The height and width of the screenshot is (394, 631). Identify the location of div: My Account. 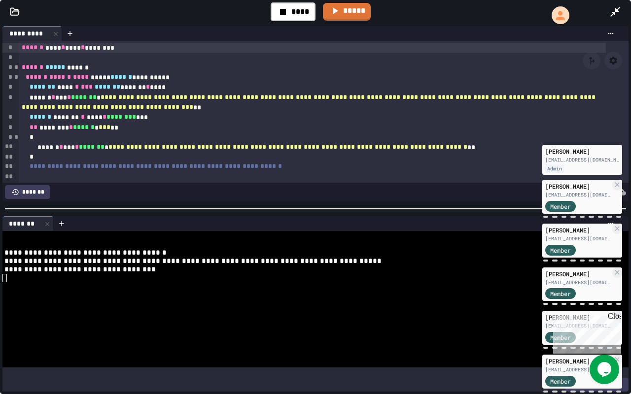
(556, 15).